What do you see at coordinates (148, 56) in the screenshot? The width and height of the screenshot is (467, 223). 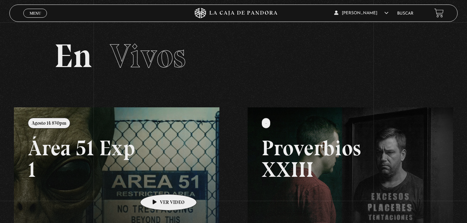 I see `span: Vivos` at bounding box center [148, 56].